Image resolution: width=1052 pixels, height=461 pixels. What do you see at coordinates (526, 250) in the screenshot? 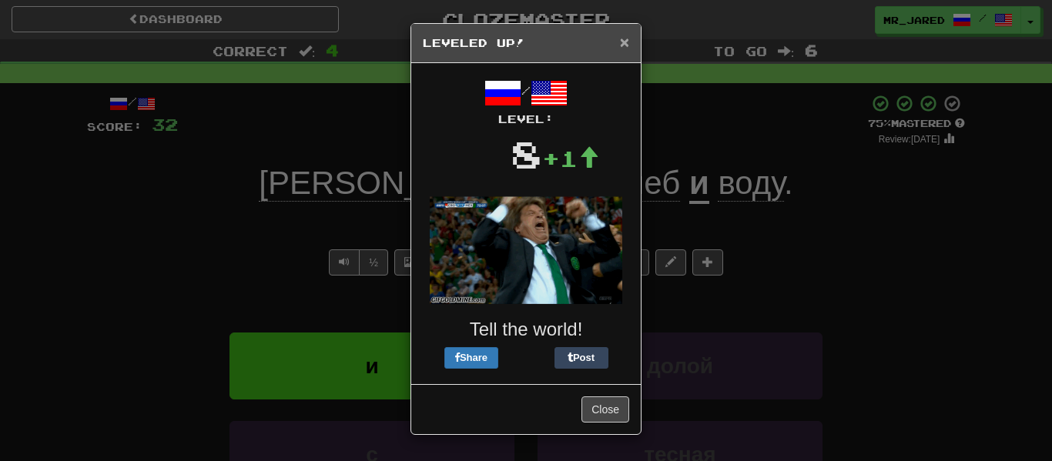
I see `img: soccer-coach-305de1daf777ce53eb89c6f6bc29008043040bc4dbfb934f710cb4871828419f.gif` at bounding box center [526, 250].